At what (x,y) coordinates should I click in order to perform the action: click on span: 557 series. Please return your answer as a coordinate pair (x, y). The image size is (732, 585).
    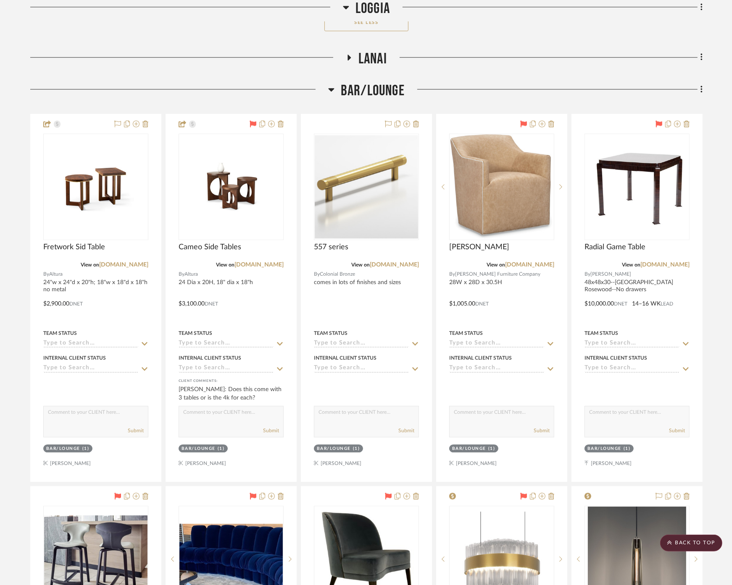
    Looking at the image, I should click on (331, 247).